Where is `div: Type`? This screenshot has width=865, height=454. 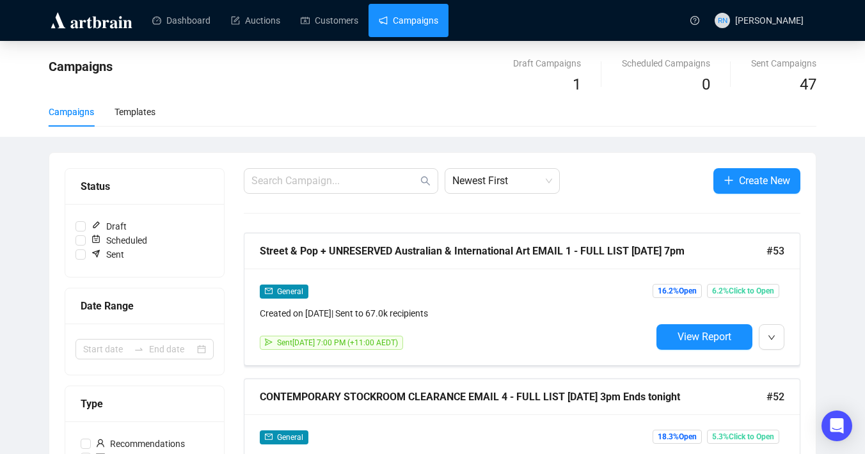 div: Type is located at coordinates (145, 404).